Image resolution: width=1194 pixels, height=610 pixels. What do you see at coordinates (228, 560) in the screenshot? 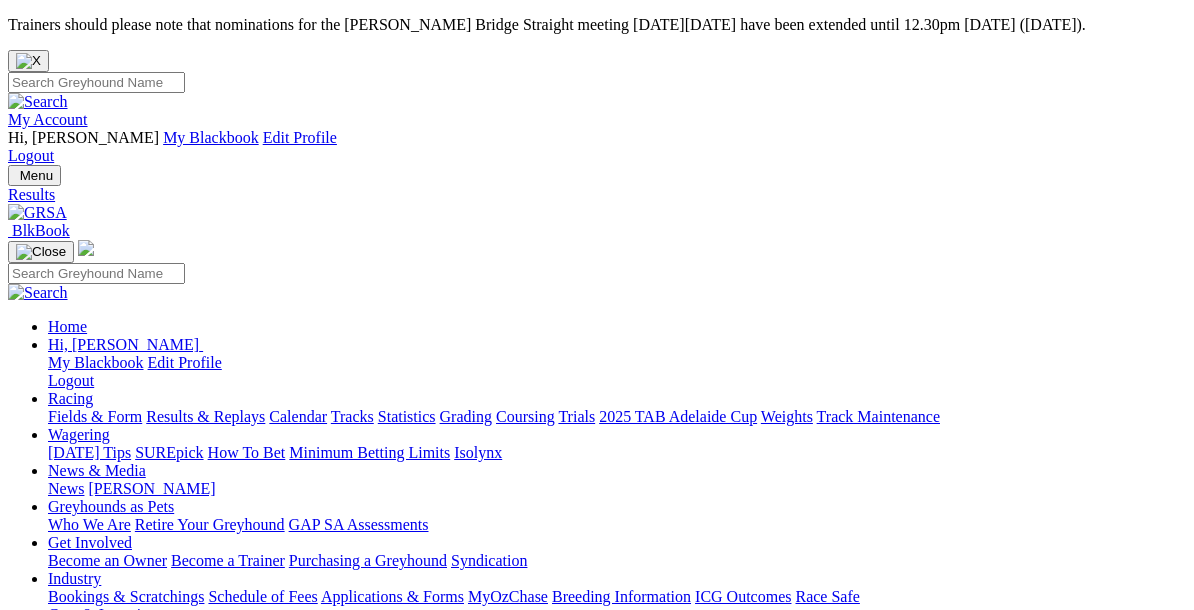
I see `a: Become a Trainer` at bounding box center [228, 560].